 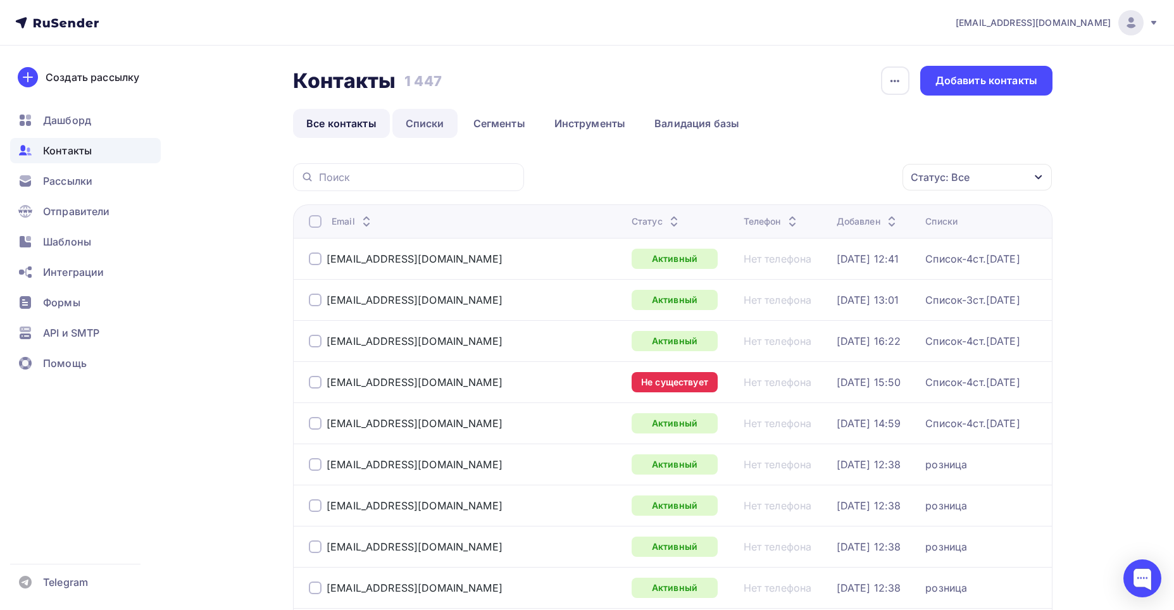 What do you see at coordinates (341, 123) in the screenshot?
I see `a: Все контакты` at bounding box center [341, 123].